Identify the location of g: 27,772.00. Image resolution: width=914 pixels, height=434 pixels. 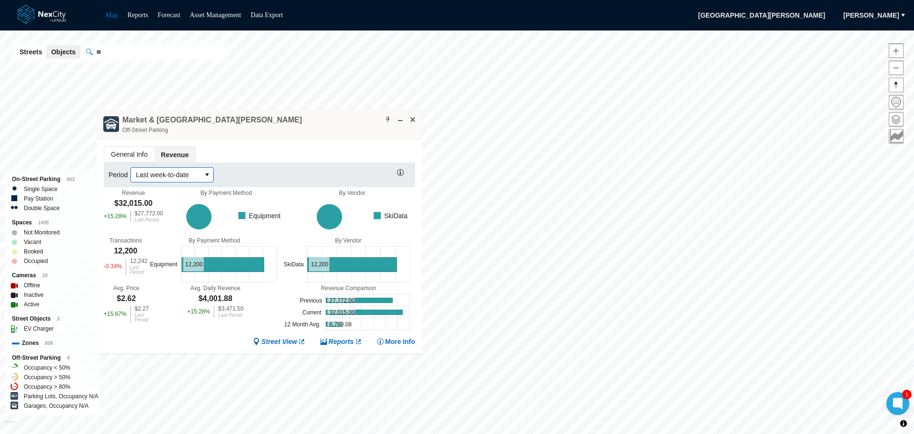
(359, 300).